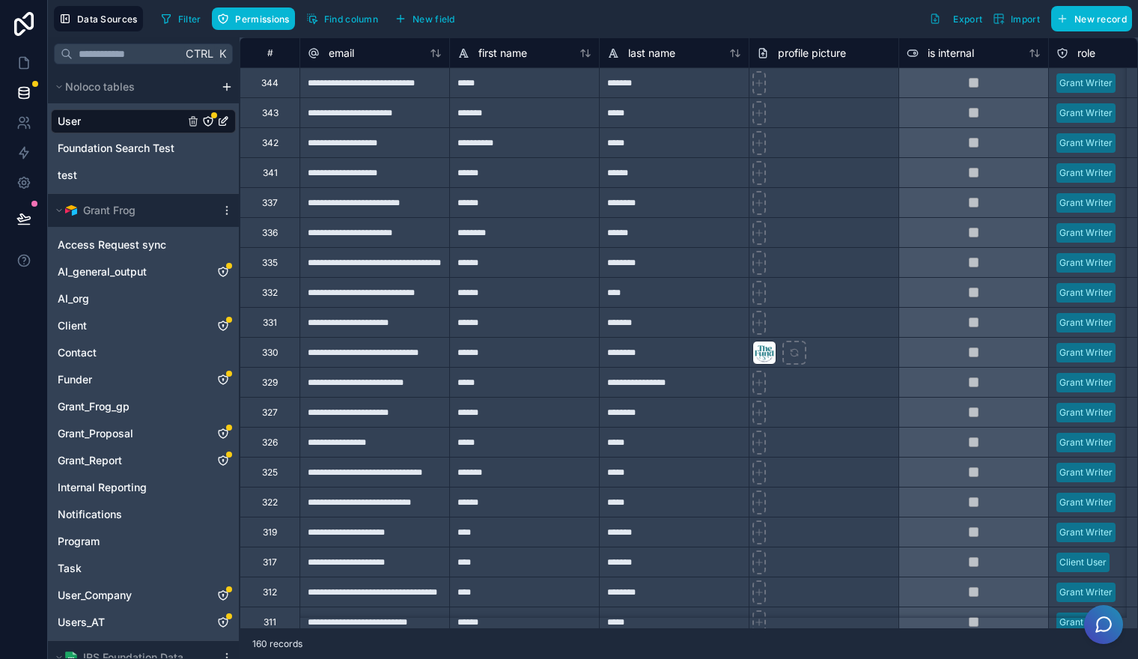  What do you see at coordinates (270, 173) in the screenshot?
I see `div: 341` at bounding box center [270, 173].